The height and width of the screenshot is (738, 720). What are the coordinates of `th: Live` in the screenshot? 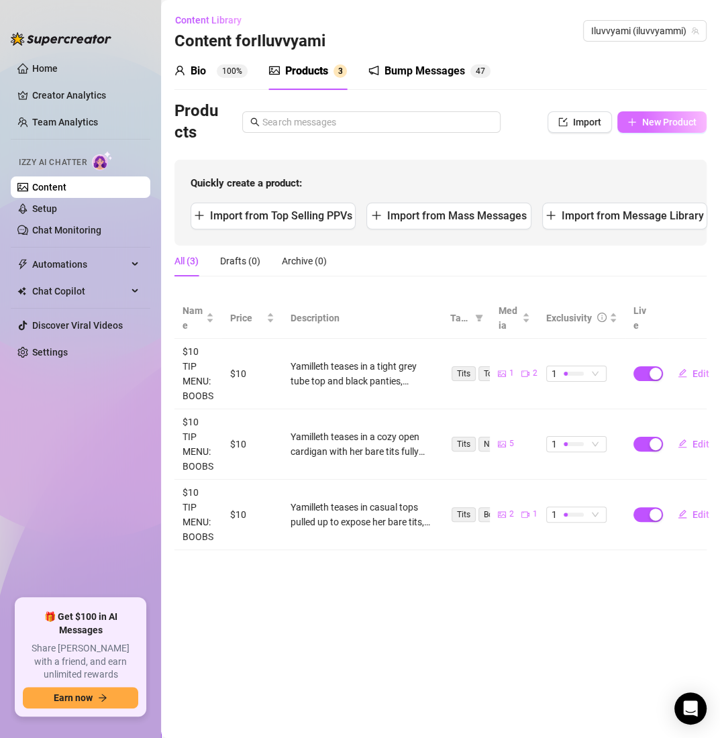 It's located at (642, 318).